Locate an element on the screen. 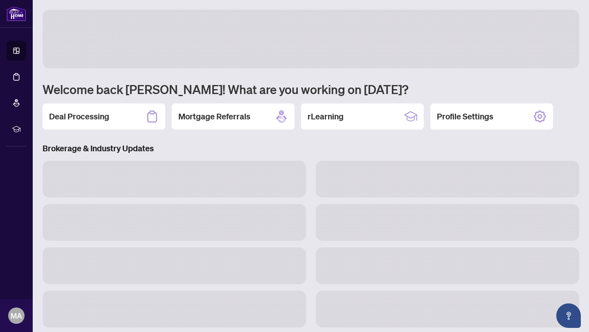 The image size is (589, 332). h2: Profile Settings is located at coordinates (465, 117).